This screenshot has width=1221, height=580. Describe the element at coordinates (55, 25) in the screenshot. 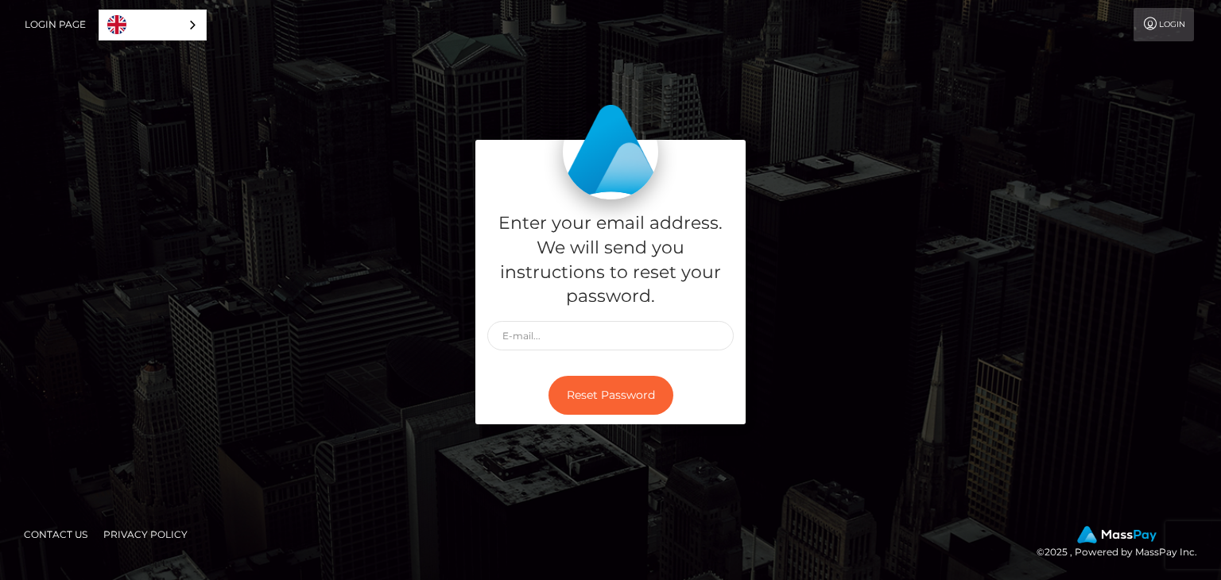

I see `a: Login Page` at that location.